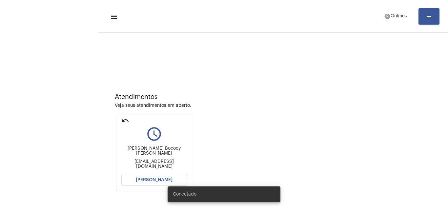  I want to click on mat-icon: help, so click(388, 16).